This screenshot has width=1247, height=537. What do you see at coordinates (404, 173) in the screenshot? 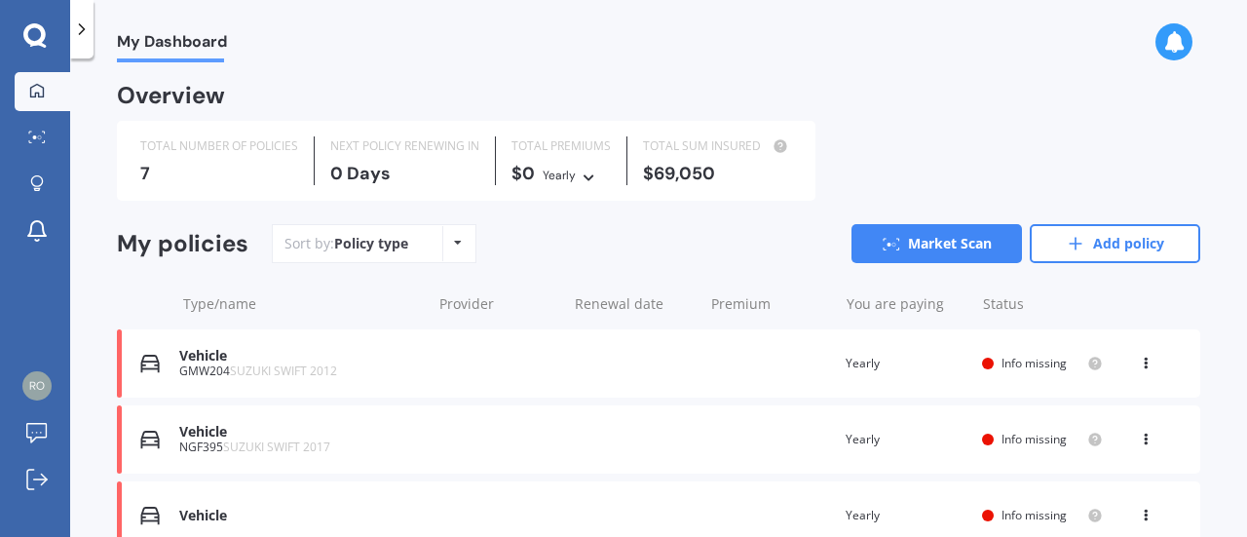
I see `div: 0 Days` at bounding box center [404, 173].